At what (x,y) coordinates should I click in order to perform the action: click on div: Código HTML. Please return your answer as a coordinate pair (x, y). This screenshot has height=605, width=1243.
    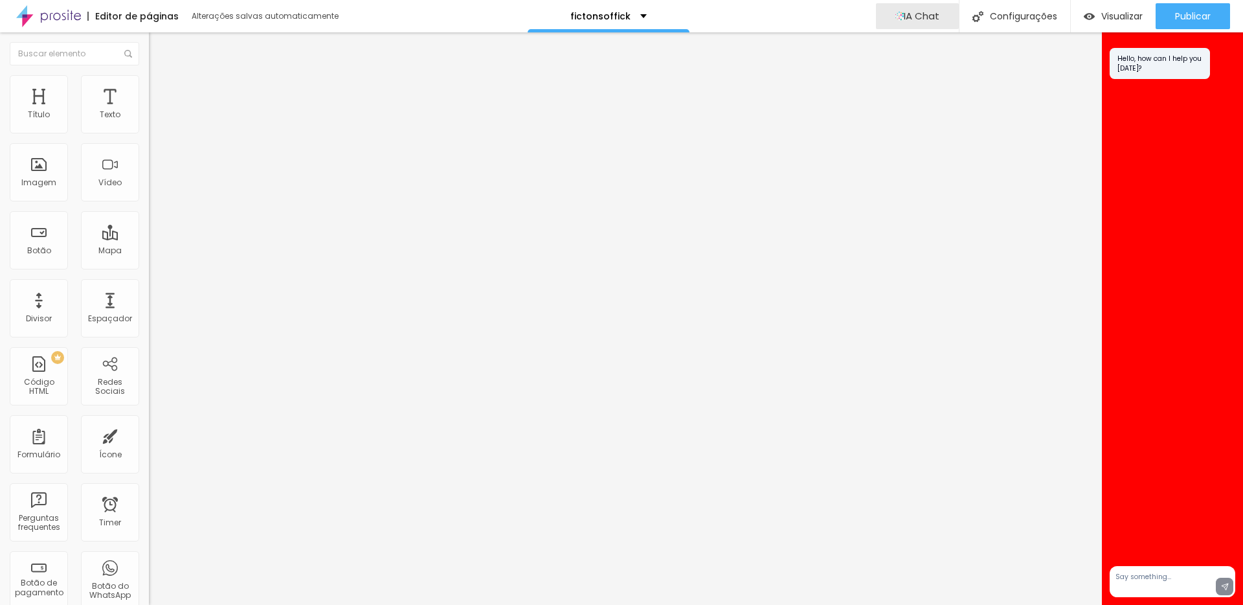
    Looking at the image, I should click on (38, 387).